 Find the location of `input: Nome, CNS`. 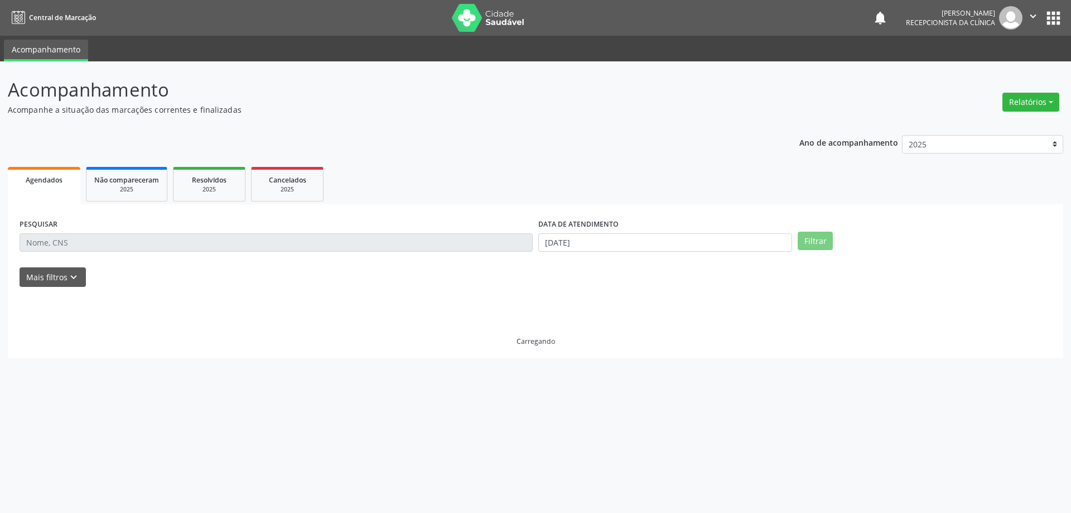

input: Nome, CNS is located at coordinates (276, 243).